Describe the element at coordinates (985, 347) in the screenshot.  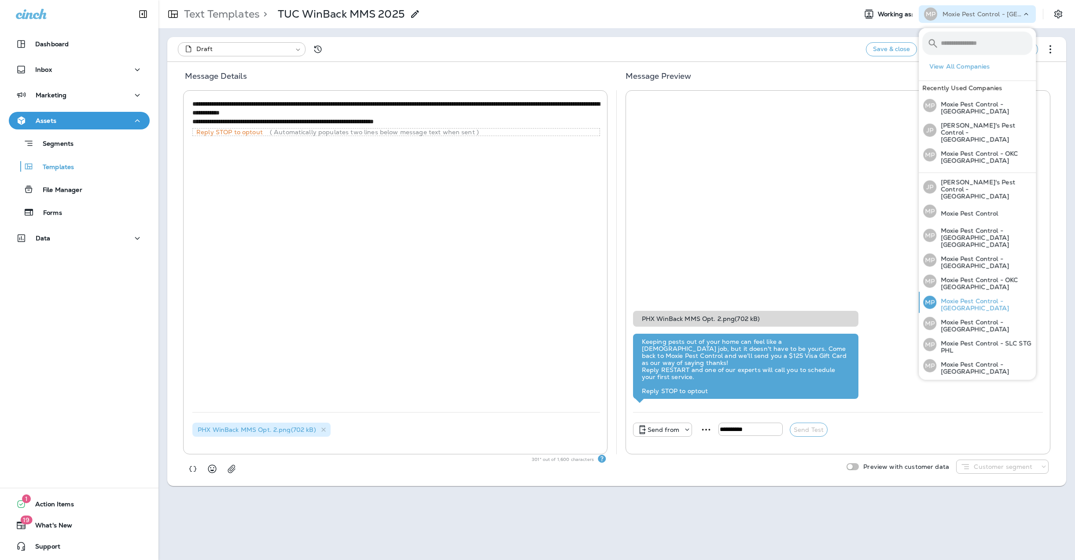
I see `p: Moxie Pest Control - SLC STG PHL` at that location.